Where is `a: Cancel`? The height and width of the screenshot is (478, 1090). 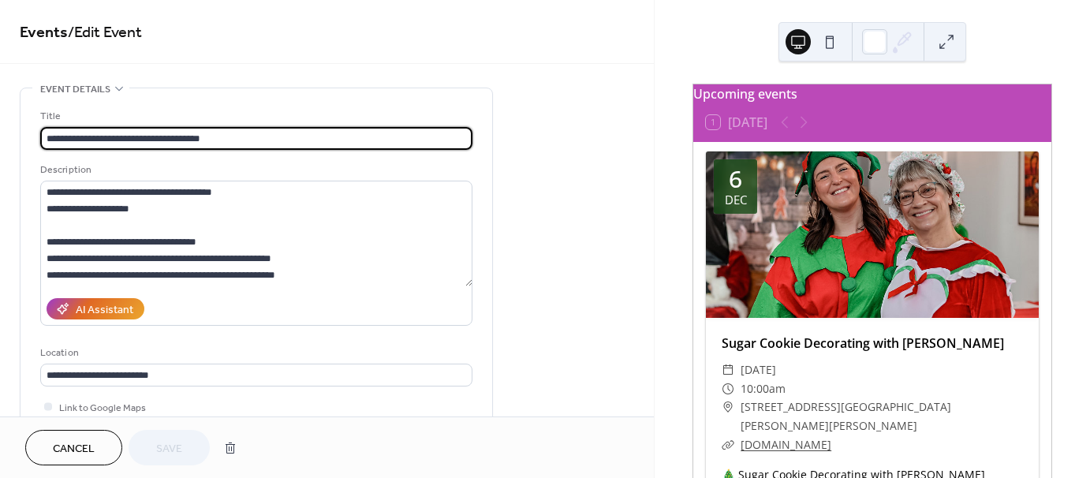
a: Cancel is located at coordinates (73, 447).